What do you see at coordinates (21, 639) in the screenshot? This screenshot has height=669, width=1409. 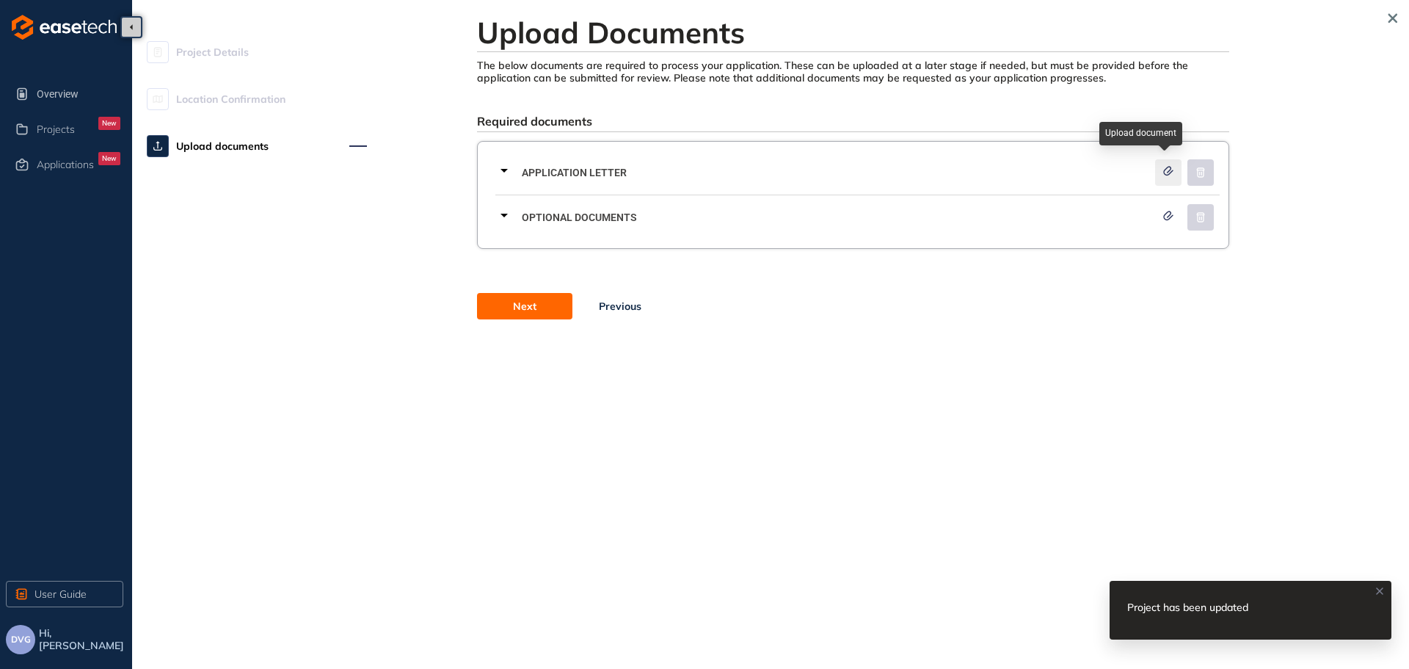 I see `span: DVG` at bounding box center [21, 639].